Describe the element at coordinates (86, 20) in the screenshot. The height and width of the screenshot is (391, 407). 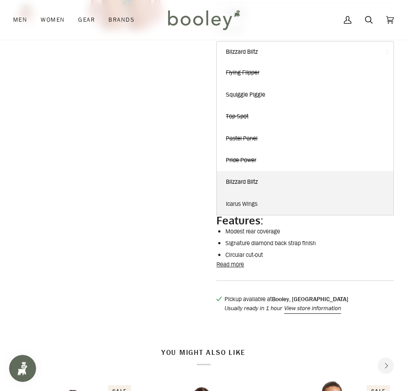
I see `span: Gear` at that location.